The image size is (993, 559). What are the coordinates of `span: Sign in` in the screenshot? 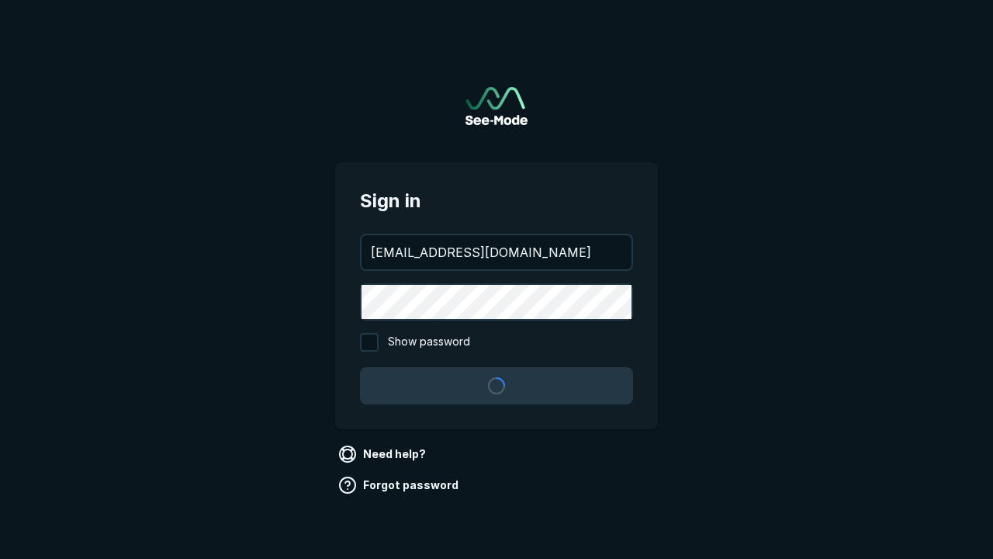 It's located at (496, 201).